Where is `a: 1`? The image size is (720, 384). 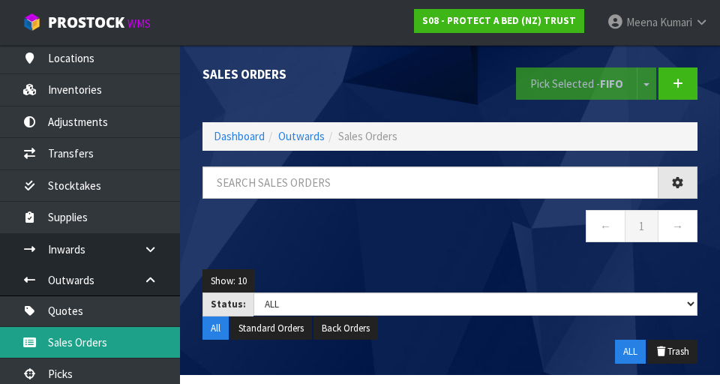 a: 1 is located at coordinates (642, 226).